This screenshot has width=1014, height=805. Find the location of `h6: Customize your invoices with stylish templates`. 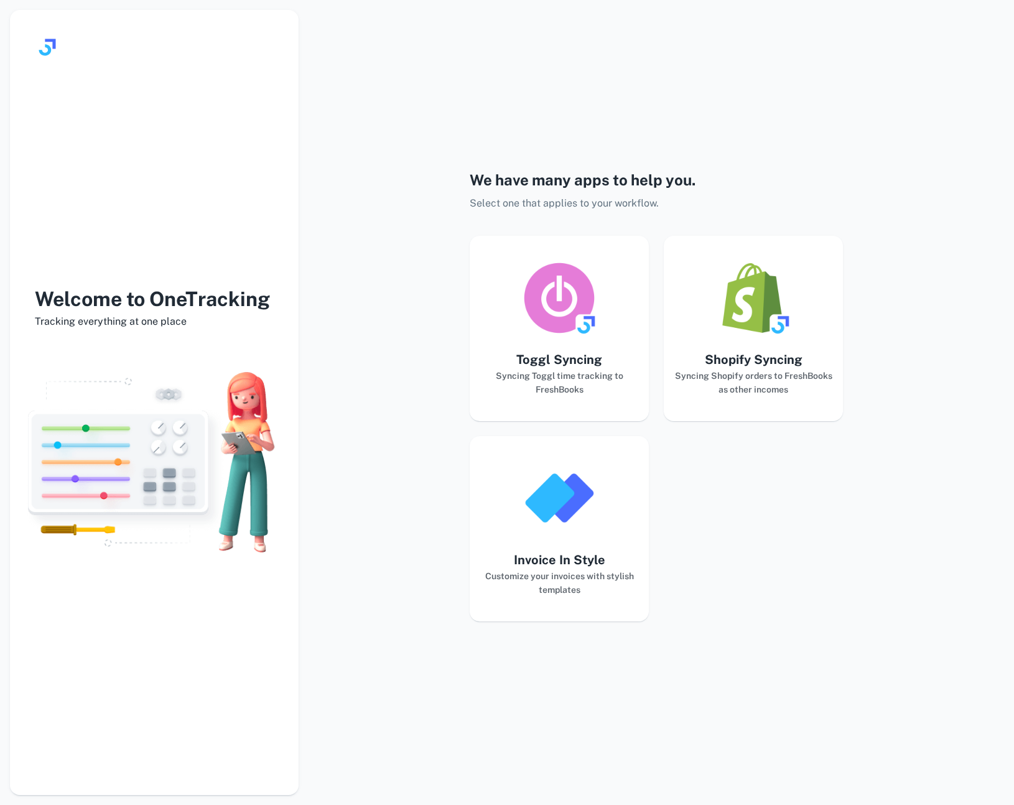

h6: Customize your invoices with stylish templates is located at coordinates (559, 583).